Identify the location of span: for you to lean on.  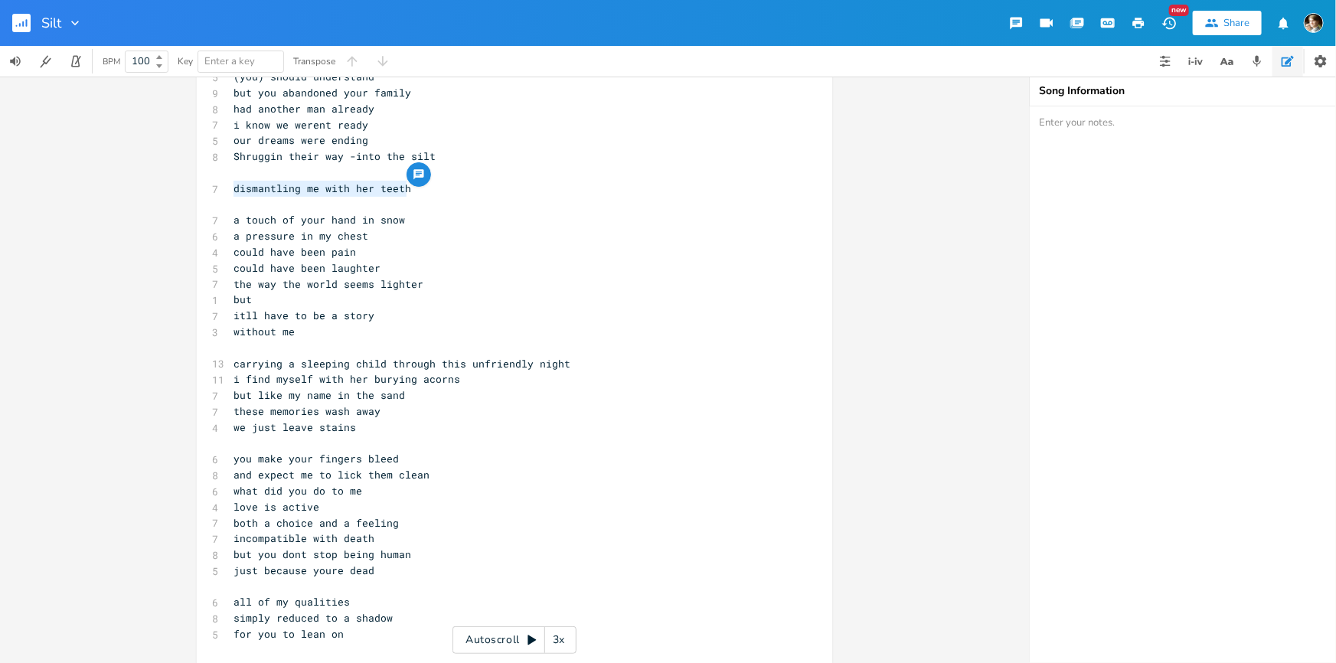
(289, 634).